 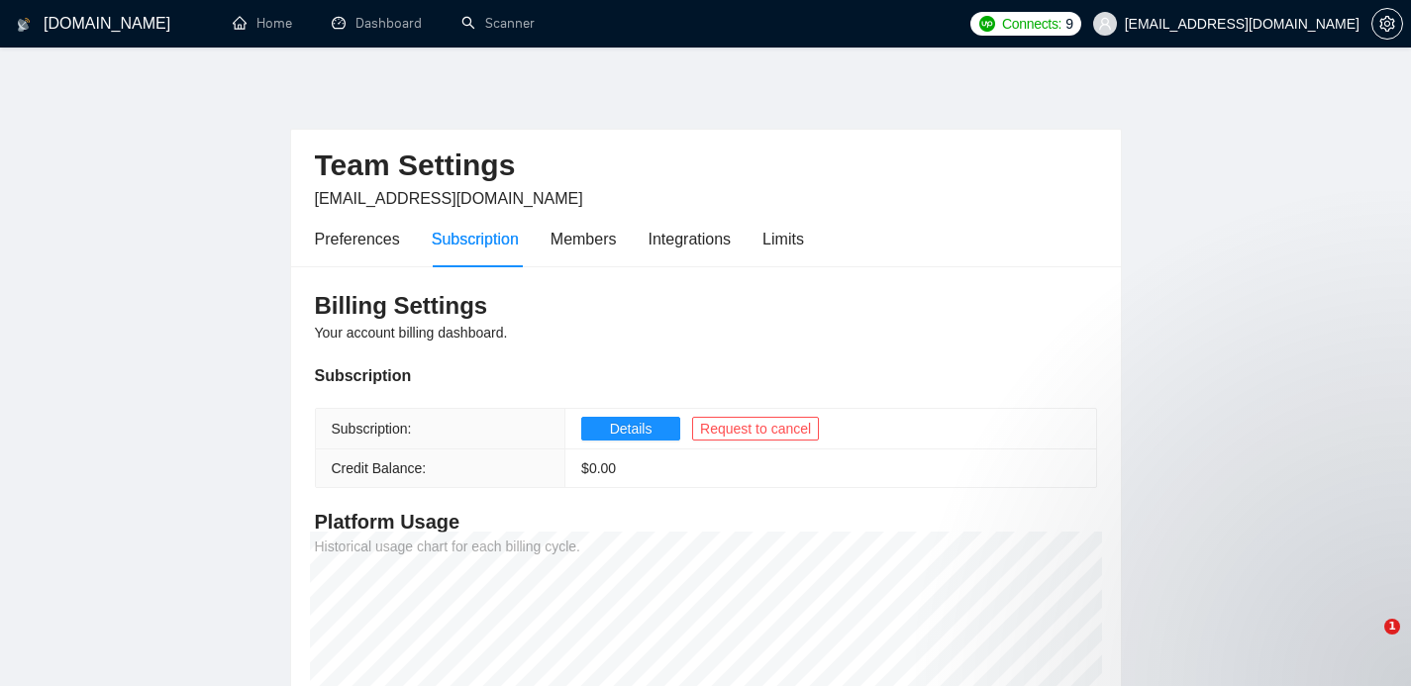 What do you see at coordinates (783, 239) in the screenshot?
I see `div: Limits` at bounding box center [783, 239].